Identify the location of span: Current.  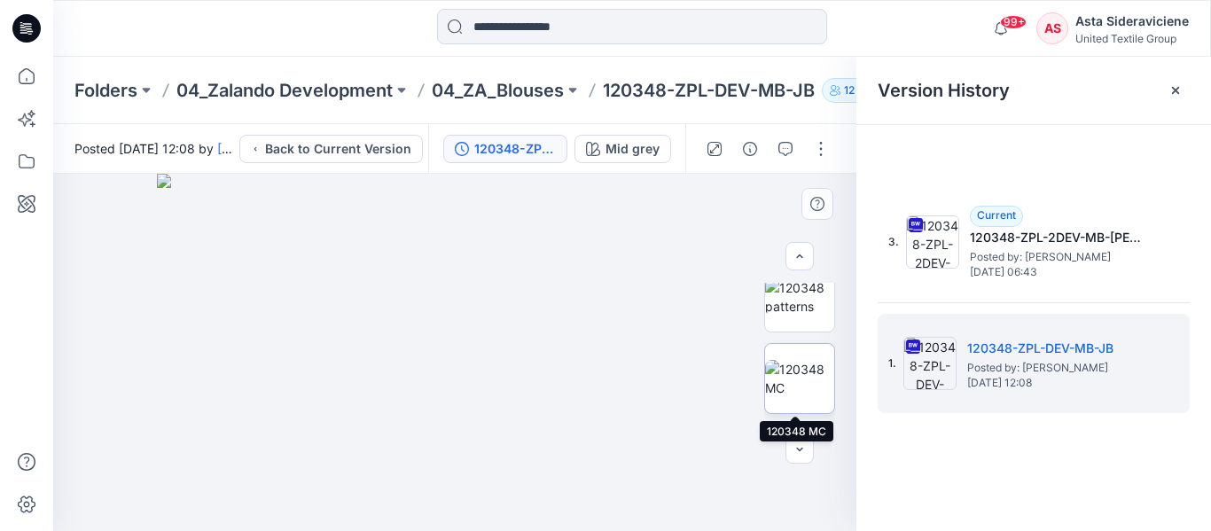
(996, 214).